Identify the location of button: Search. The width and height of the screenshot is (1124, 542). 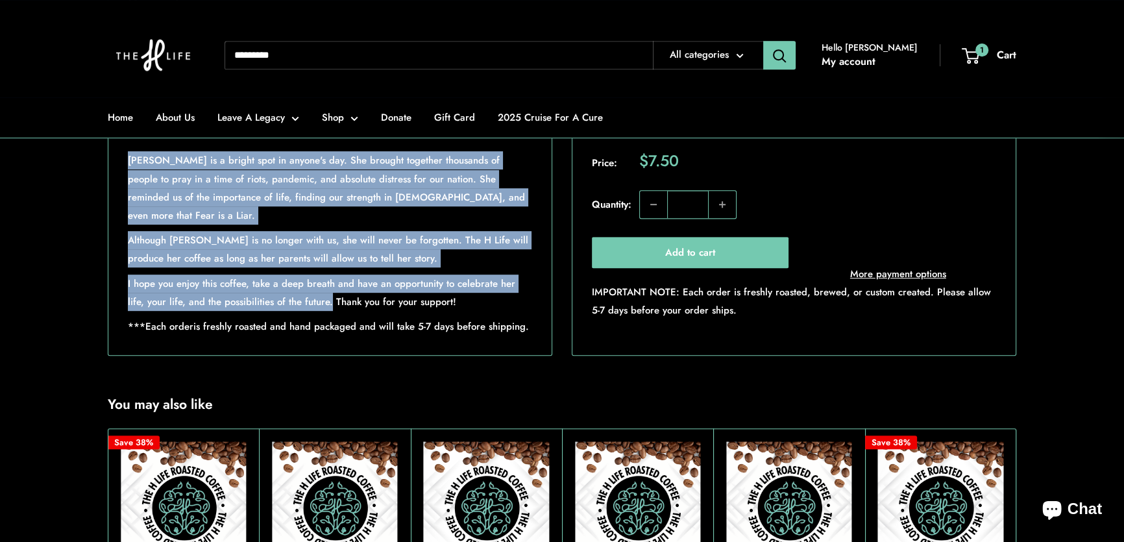
(780, 55).